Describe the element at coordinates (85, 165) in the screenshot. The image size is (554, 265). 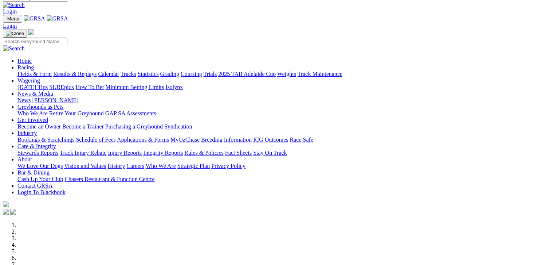
I see `a: Vision and Values` at that location.